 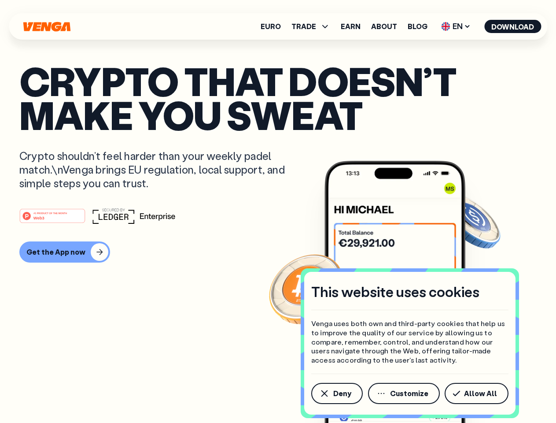 What do you see at coordinates (481, 393) in the screenshot?
I see `span: Allow All` at bounding box center [481, 393].